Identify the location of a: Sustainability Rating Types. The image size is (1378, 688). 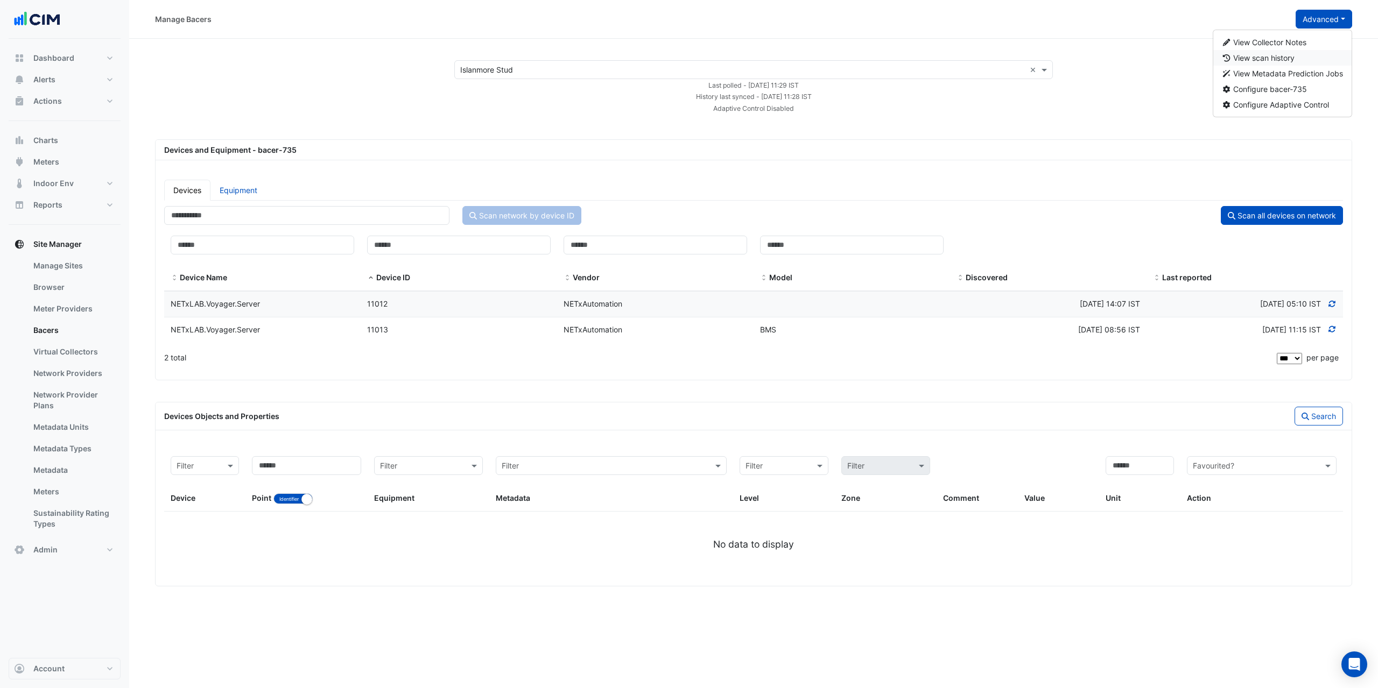
(73, 519).